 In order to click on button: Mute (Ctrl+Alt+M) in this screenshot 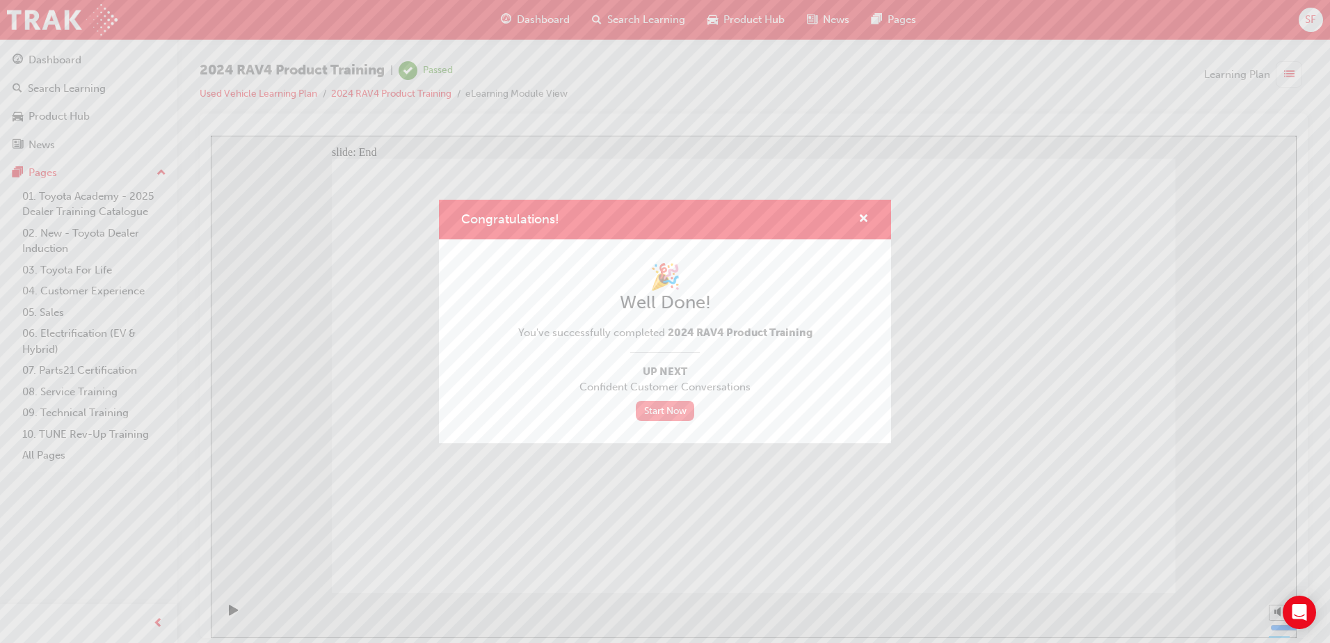, I will do `click(1069, 477)`.